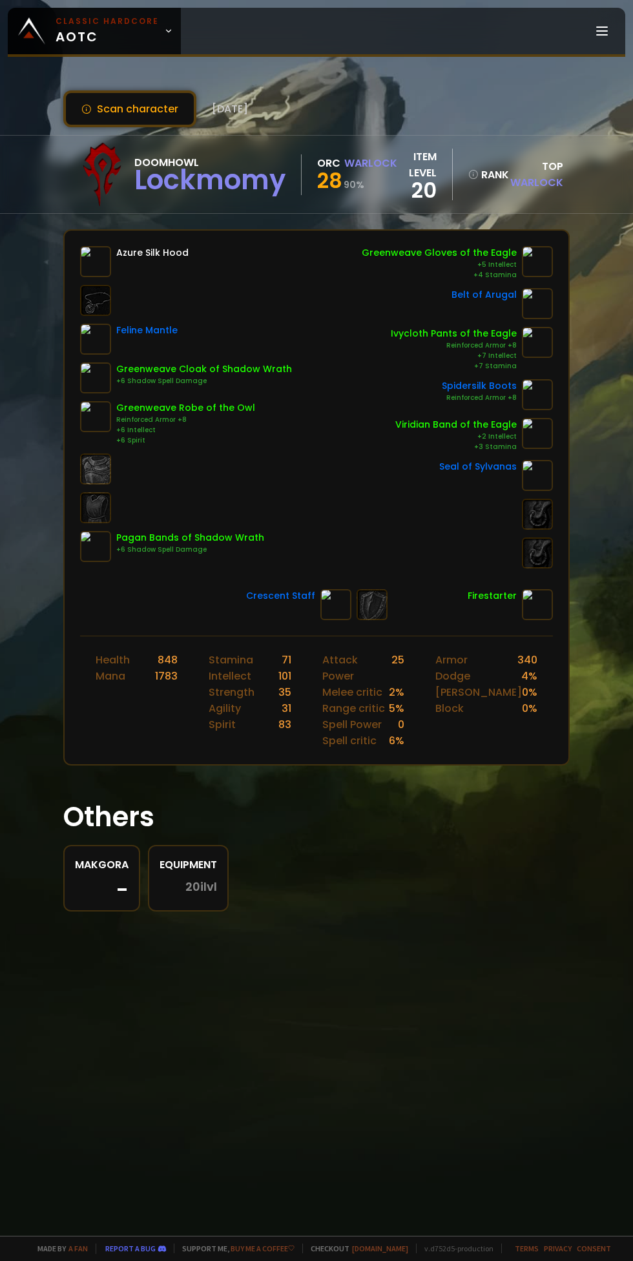 This screenshot has width=633, height=1261. What do you see at coordinates (210, 162) in the screenshot?
I see `div: Doomhowl` at bounding box center [210, 162].